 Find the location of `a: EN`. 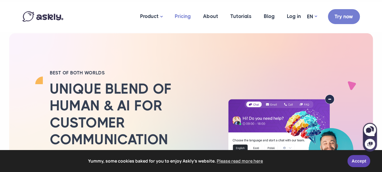

a: EN is located at coordinates (312, 16).